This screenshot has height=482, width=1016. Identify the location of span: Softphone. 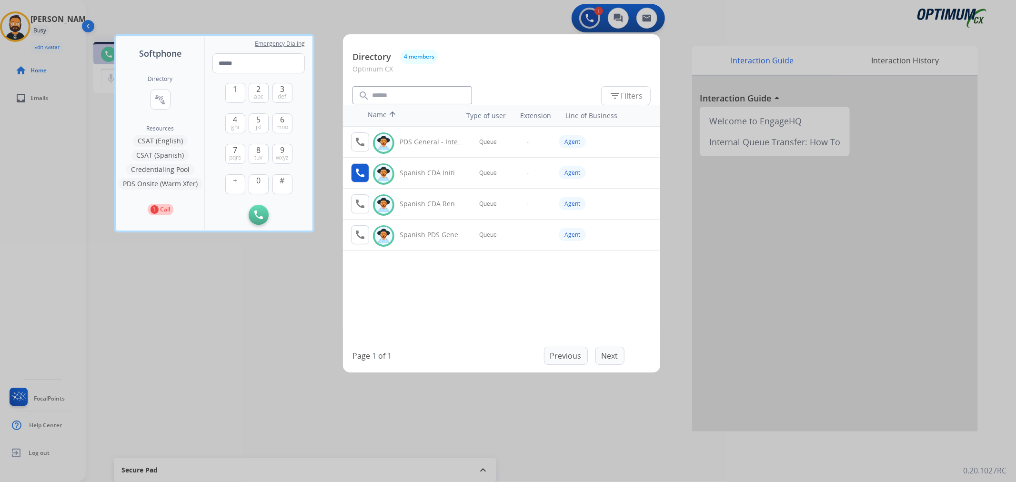
(160, 53).